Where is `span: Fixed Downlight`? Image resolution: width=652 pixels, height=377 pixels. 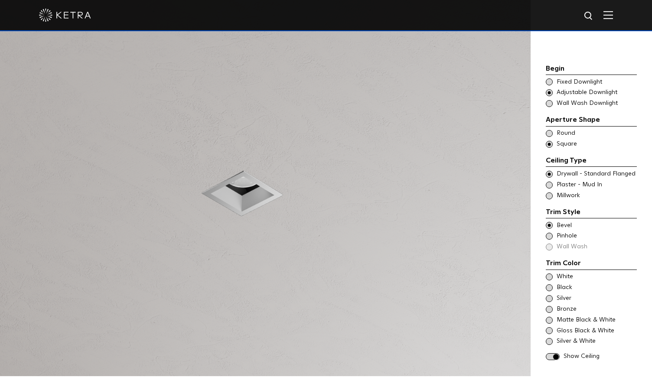
span: Fixed Downlight is located at coordinates (596, 82).